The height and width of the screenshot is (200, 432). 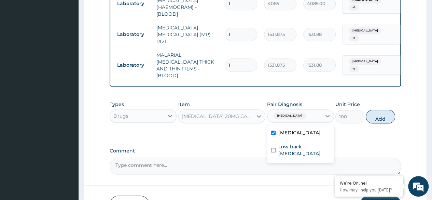 I want to click on span: We're online!, so click(x=67, y=92).